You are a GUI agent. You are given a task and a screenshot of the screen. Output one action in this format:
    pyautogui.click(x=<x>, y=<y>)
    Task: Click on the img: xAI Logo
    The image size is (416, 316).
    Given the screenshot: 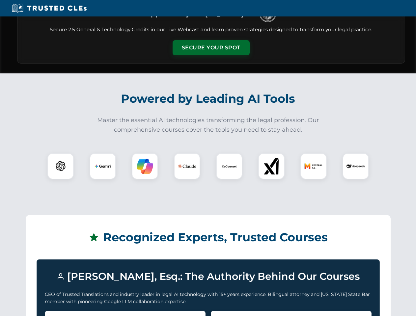 What is the action you would take?
    pyautogui.click(x=272, y=166)
    